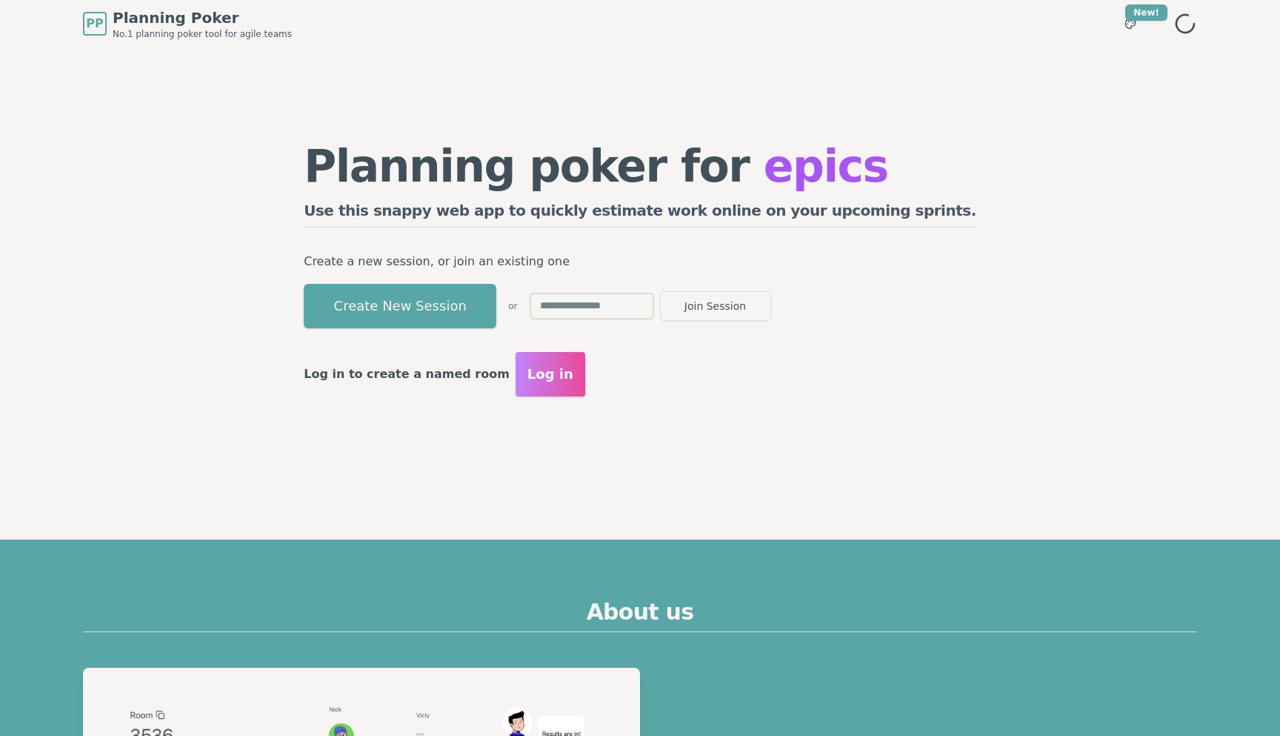 The image size is (1280, 736). Describe the element at coordinates (94, 24) in the screenshot. I see `span: PP` at that location.